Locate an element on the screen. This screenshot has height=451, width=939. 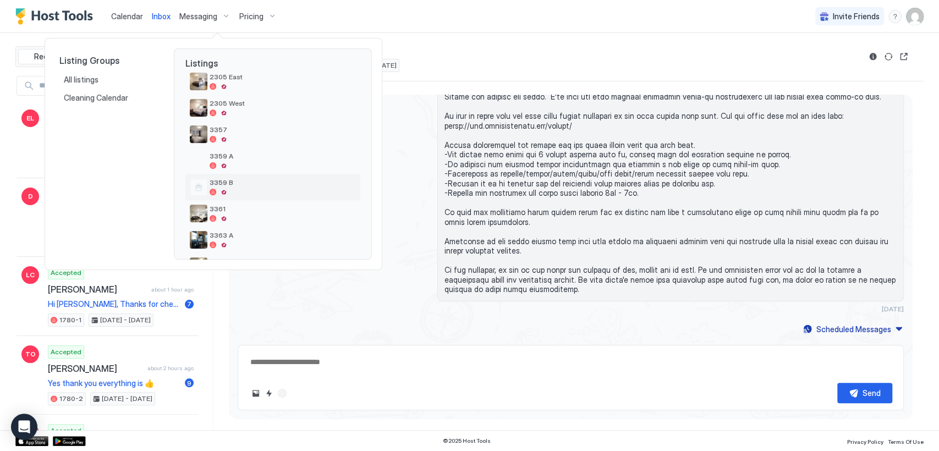
span: 3357 is located at coordinates (283, 129).